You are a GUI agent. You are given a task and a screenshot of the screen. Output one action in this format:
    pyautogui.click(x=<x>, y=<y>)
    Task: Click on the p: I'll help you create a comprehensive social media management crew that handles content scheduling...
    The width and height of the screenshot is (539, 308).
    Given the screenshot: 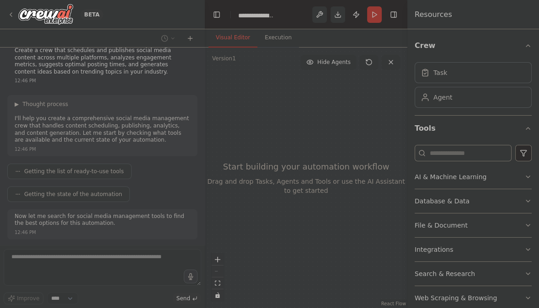 What is the action you would take?
    pyautogui.click(x=102, y=129)
    